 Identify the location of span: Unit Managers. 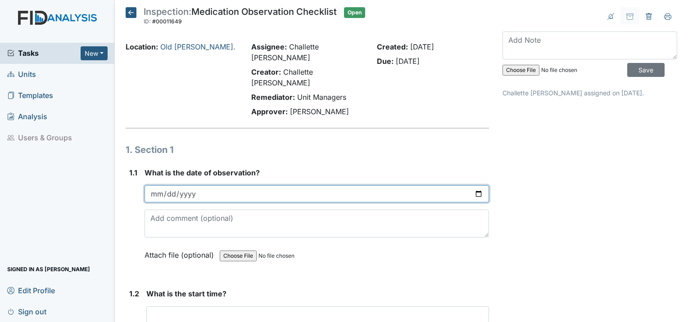
(322, 97).